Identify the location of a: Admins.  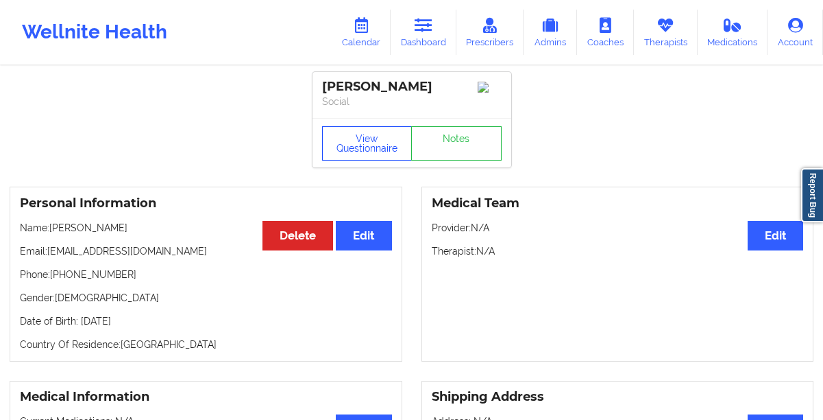
(551, 32).